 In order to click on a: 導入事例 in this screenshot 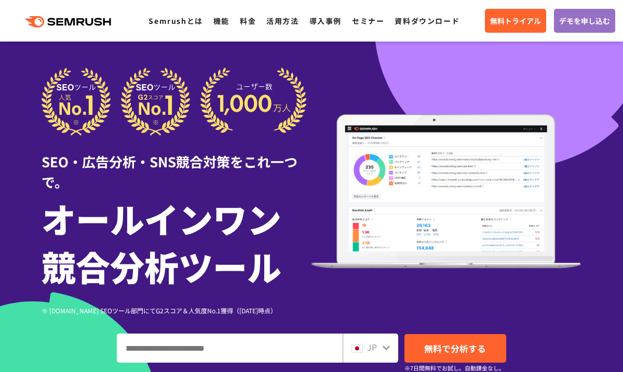, I will do `click(326, 21)`.